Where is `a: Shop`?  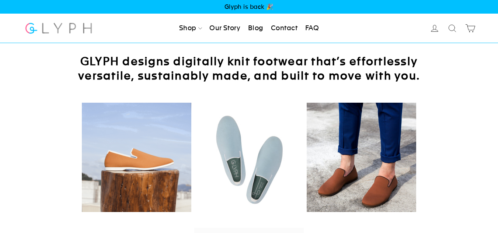
a: Shop is located at coordinates (191, 28).